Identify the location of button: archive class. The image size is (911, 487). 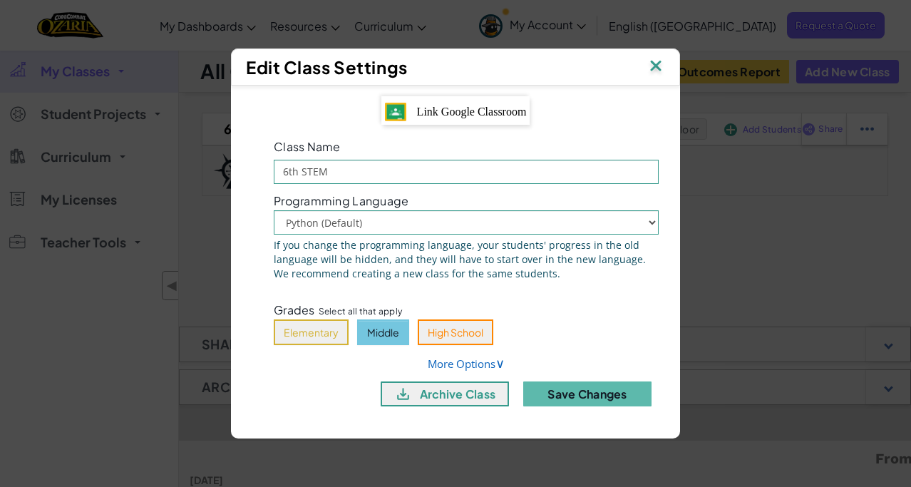
(445, 394).